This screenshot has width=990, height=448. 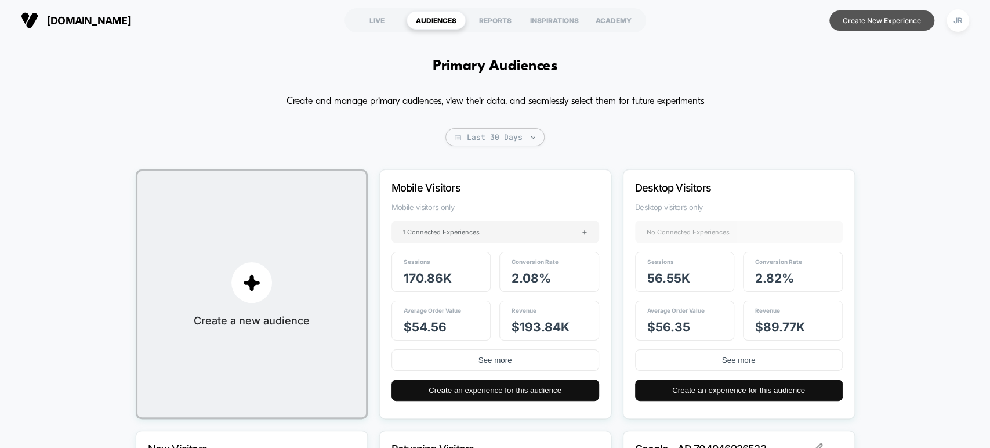 I want to click on div: JR, so click(x=958, y=20).